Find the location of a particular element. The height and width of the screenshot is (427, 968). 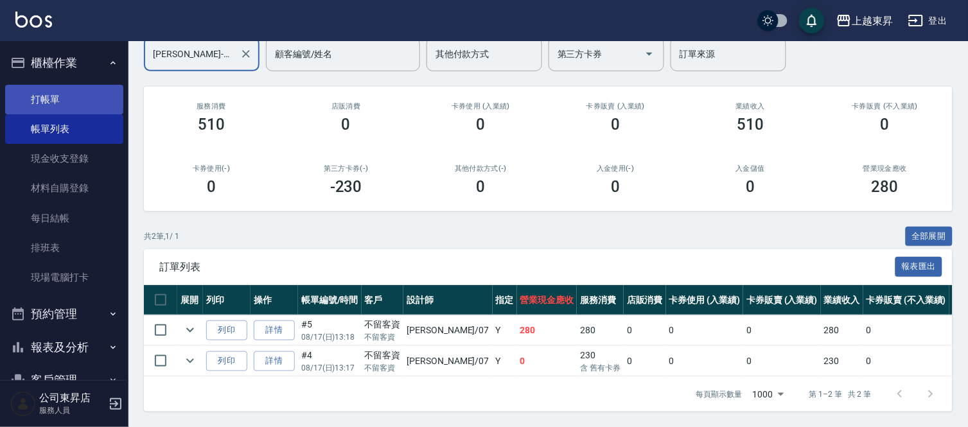

h3: 280 is located at coordinates (885, 187).